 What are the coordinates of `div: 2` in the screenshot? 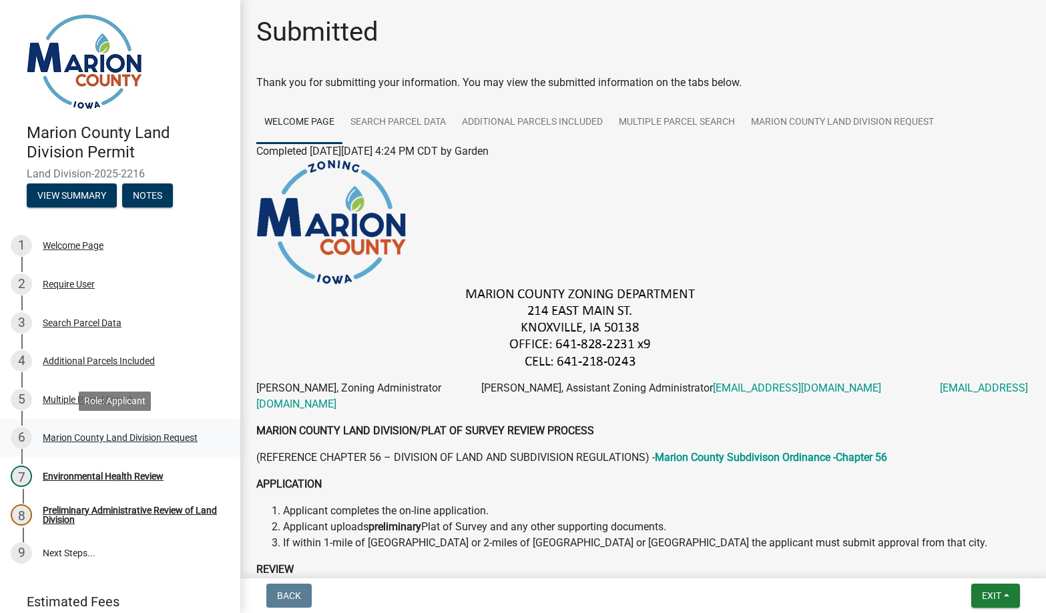 It's located at (21, 284).